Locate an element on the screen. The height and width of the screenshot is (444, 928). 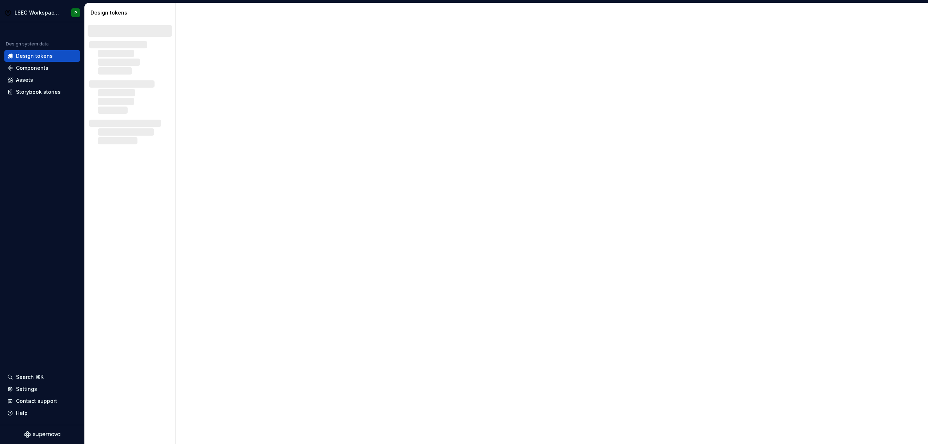
button: Contact support is located at coordinates (42, 401).